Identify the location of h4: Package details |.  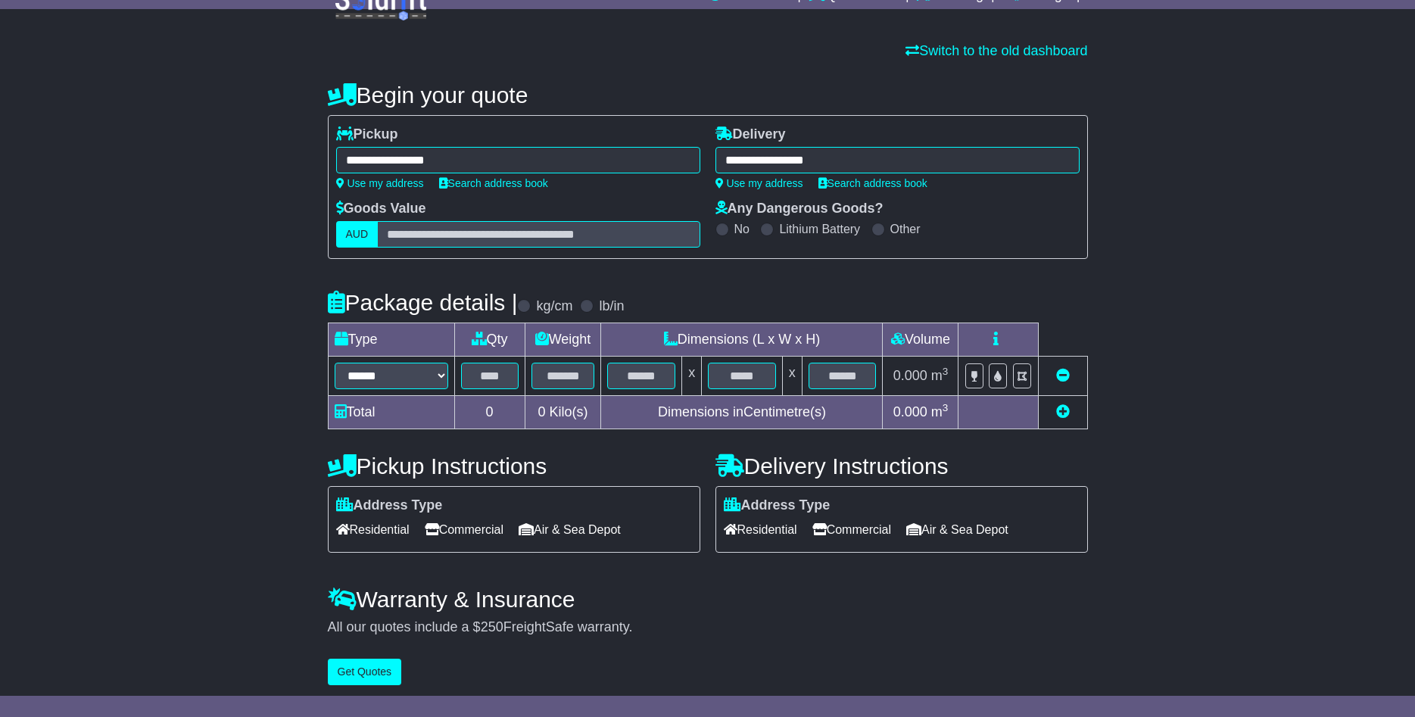
(423, 302).